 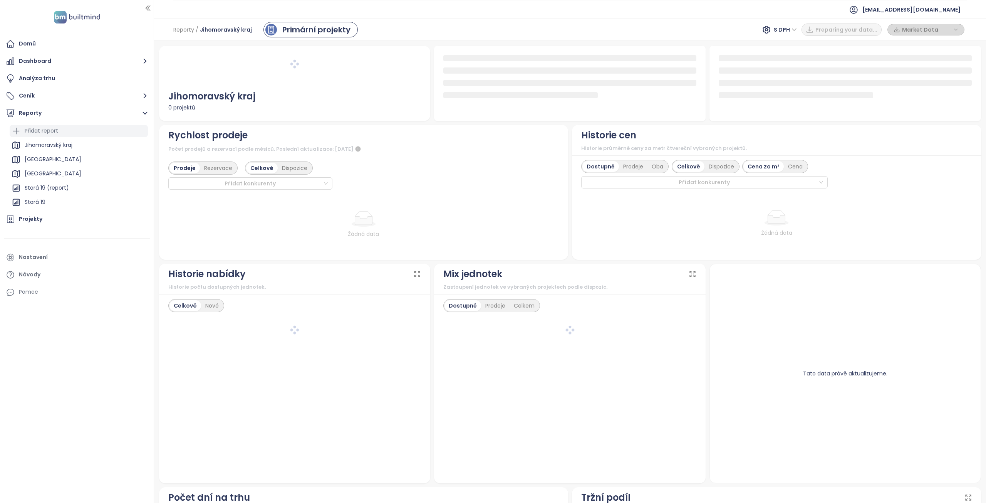 What do you see at coordinates (295, 287) in the screenshot?
I see `div: Historie počtu dostupných jednotek.` at bounding box center [295, 287].